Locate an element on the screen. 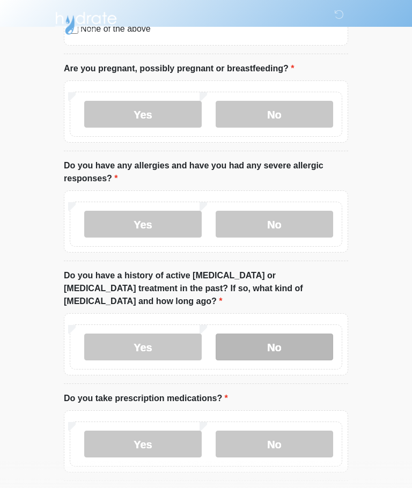 This screenshot has height=488, width=412. label: Are you pregnant, possibly pregnant or breastfeeding? is located at coordinates (179, 69).